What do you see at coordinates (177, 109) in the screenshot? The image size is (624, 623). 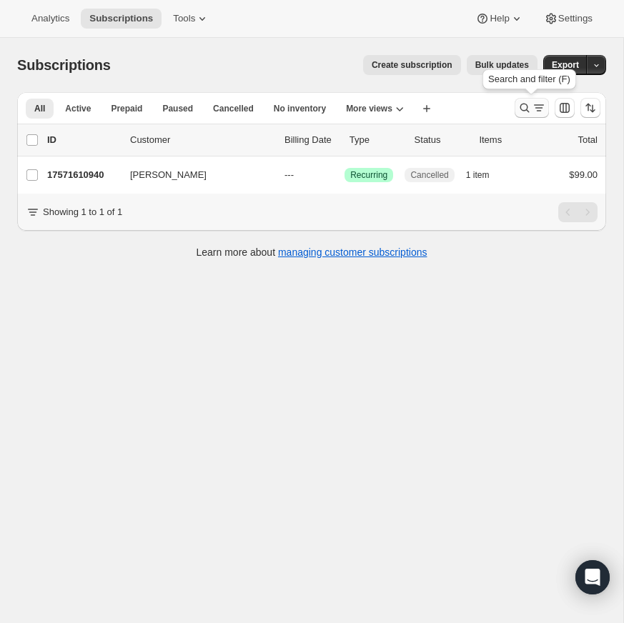 I see `span: Paused` at bounding box center [177, 109].